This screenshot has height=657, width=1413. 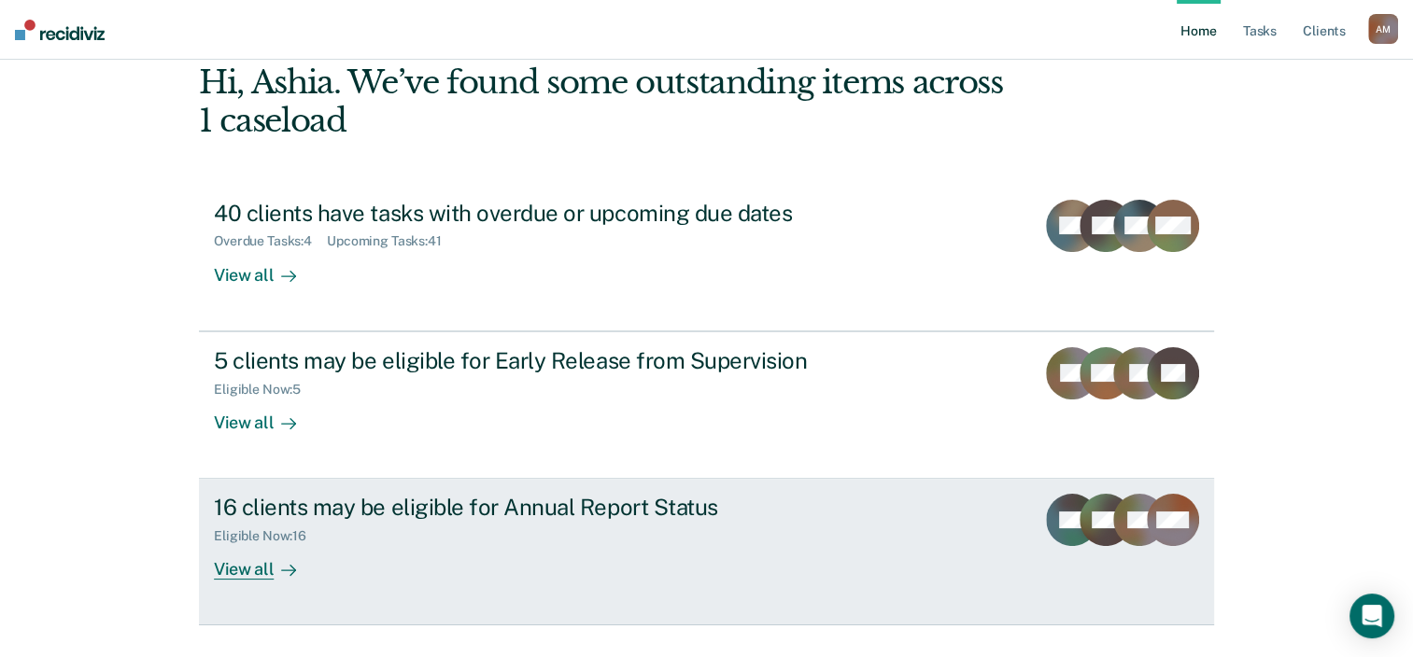 I want to click on div: Eligible Now : 5, so click(x=264, y=389).